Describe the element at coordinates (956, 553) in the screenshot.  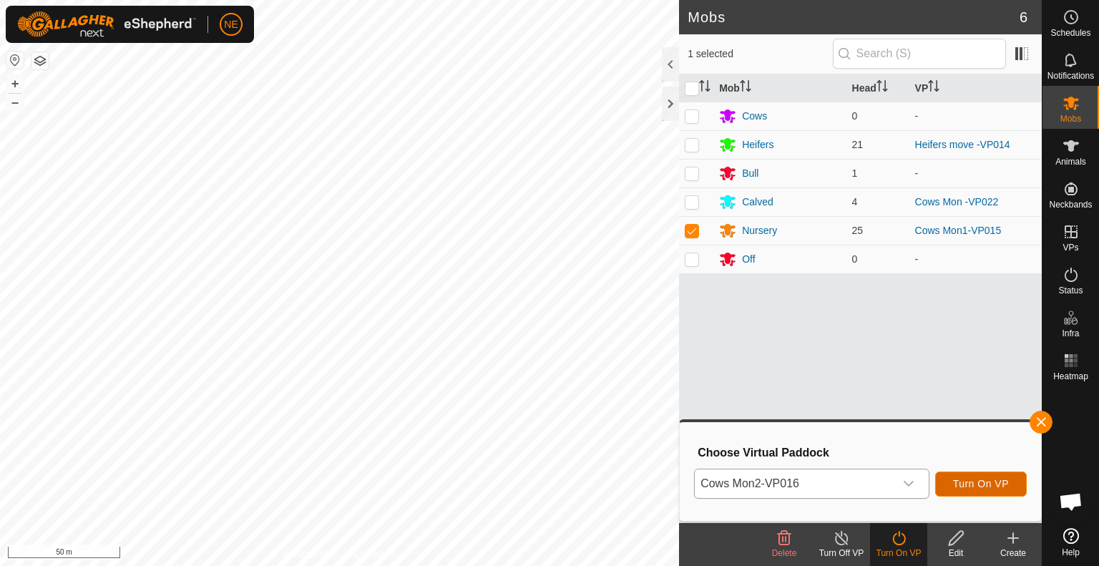
I see `div: Edit` at that location.